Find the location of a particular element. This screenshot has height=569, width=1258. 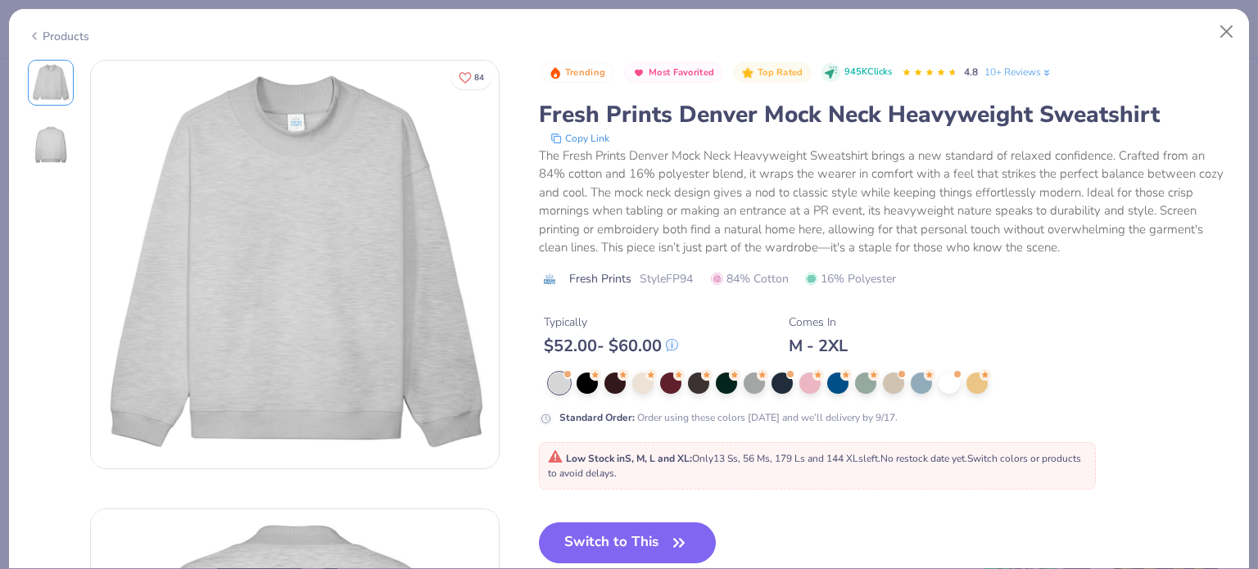

span: 945K Clicks is located at coordinates (868, 72).